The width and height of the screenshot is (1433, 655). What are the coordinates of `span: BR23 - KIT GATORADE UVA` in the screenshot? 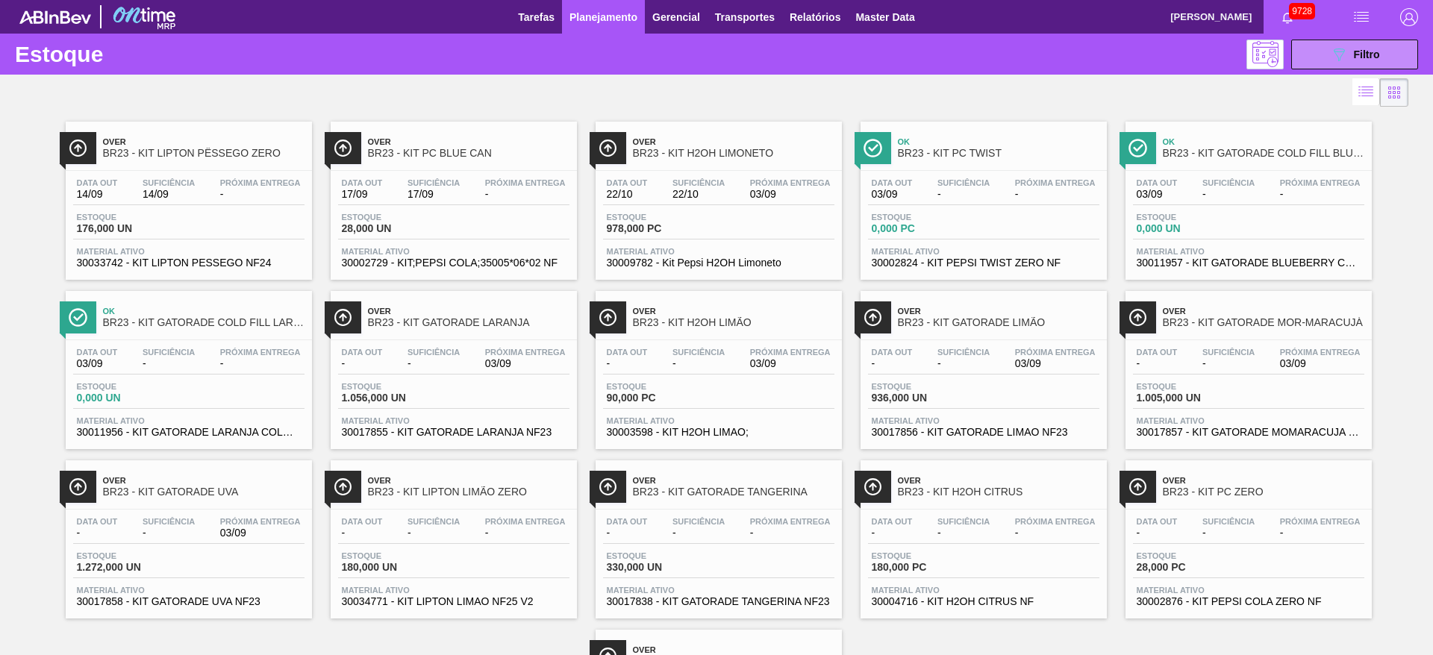 It's located at (204, 492).